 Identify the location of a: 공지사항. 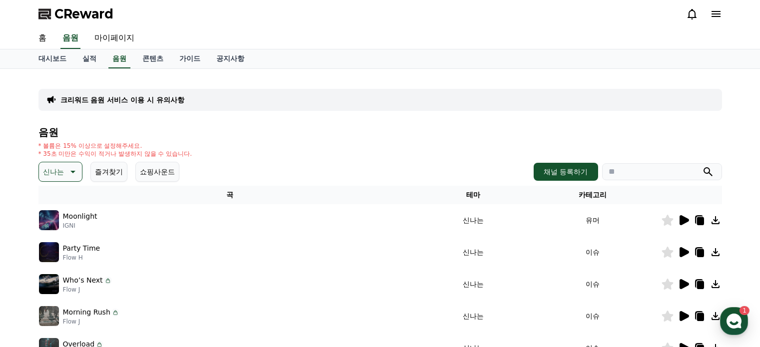
(230, 59).